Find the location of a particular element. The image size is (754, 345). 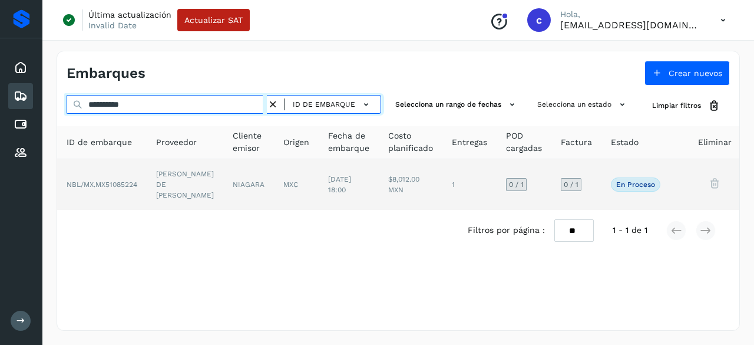

span: Actualizar SAT is located at coordinates (213, 20).